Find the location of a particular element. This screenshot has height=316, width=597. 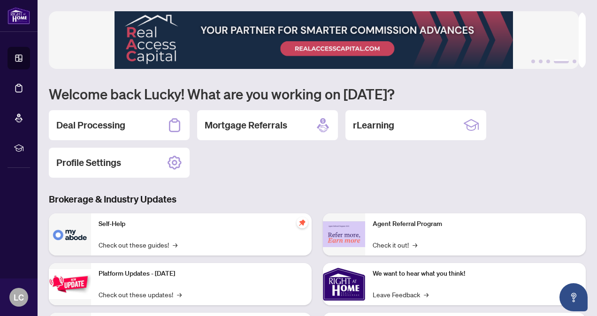

img: We want to hear what you think! is located at coordinates (344, 284).